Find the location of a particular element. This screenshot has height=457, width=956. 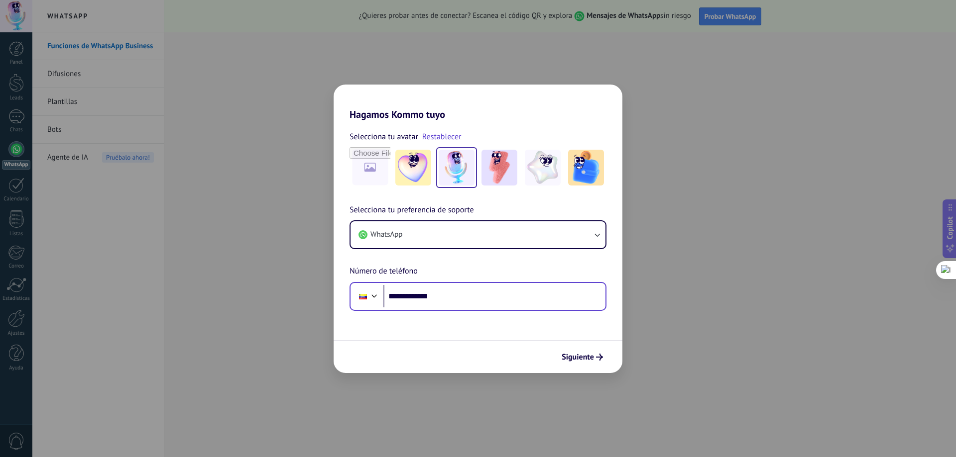

img: -1.jpeg is located at coordinates (413, 168).